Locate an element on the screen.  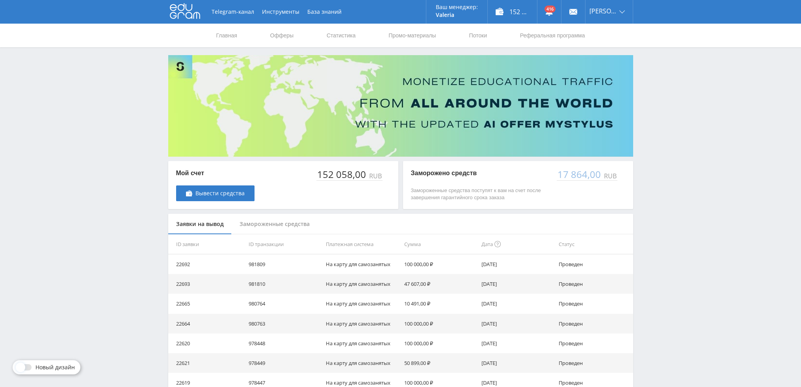
td: 981809 is located at coordinates (284, 264).